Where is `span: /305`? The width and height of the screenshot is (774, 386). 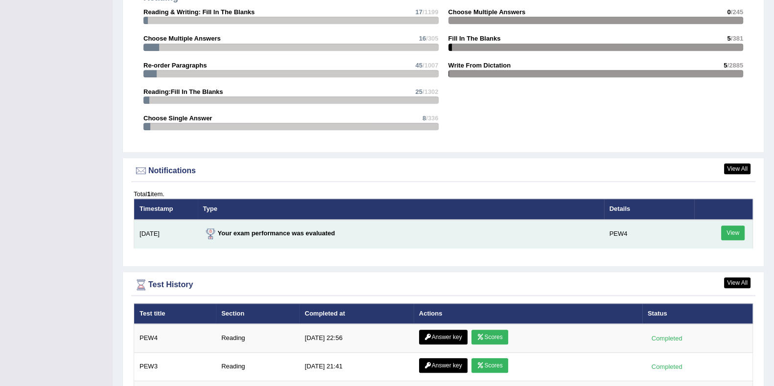 span: /305 is located at coordinates (432, 38).